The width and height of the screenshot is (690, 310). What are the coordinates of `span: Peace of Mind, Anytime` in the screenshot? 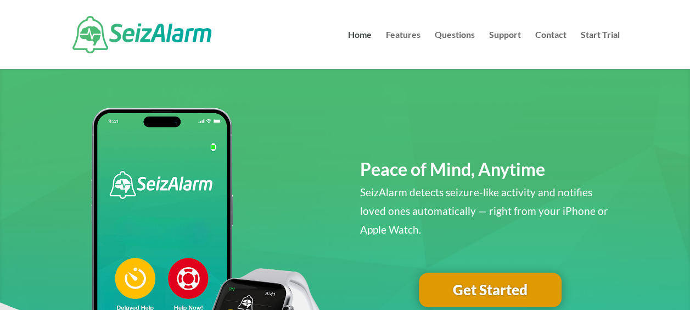 It's located at (452, 169).